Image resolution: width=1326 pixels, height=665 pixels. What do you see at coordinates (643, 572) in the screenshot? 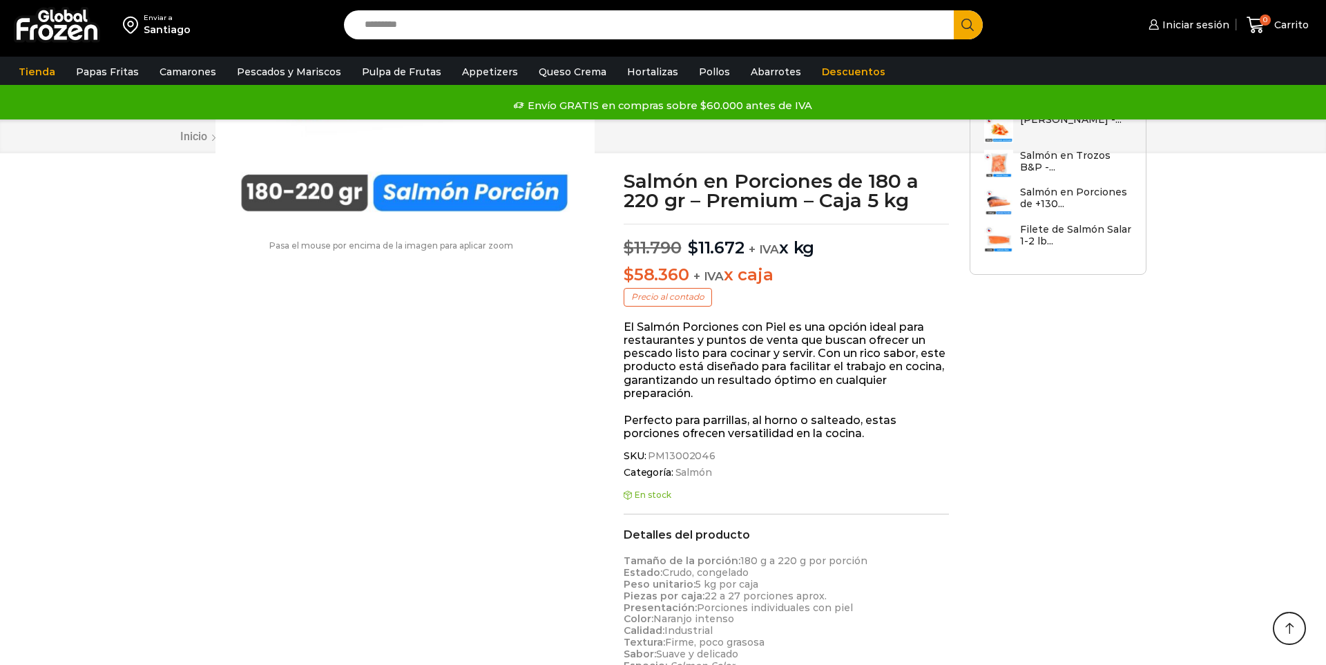
I see `strong: Estado:` at bounding box center [643, 572].